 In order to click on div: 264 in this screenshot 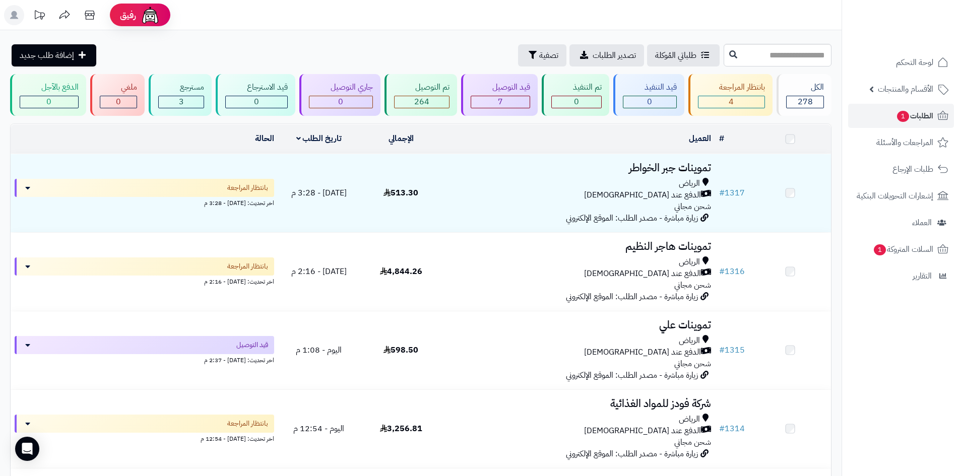, I will do `click(422, 102)`.